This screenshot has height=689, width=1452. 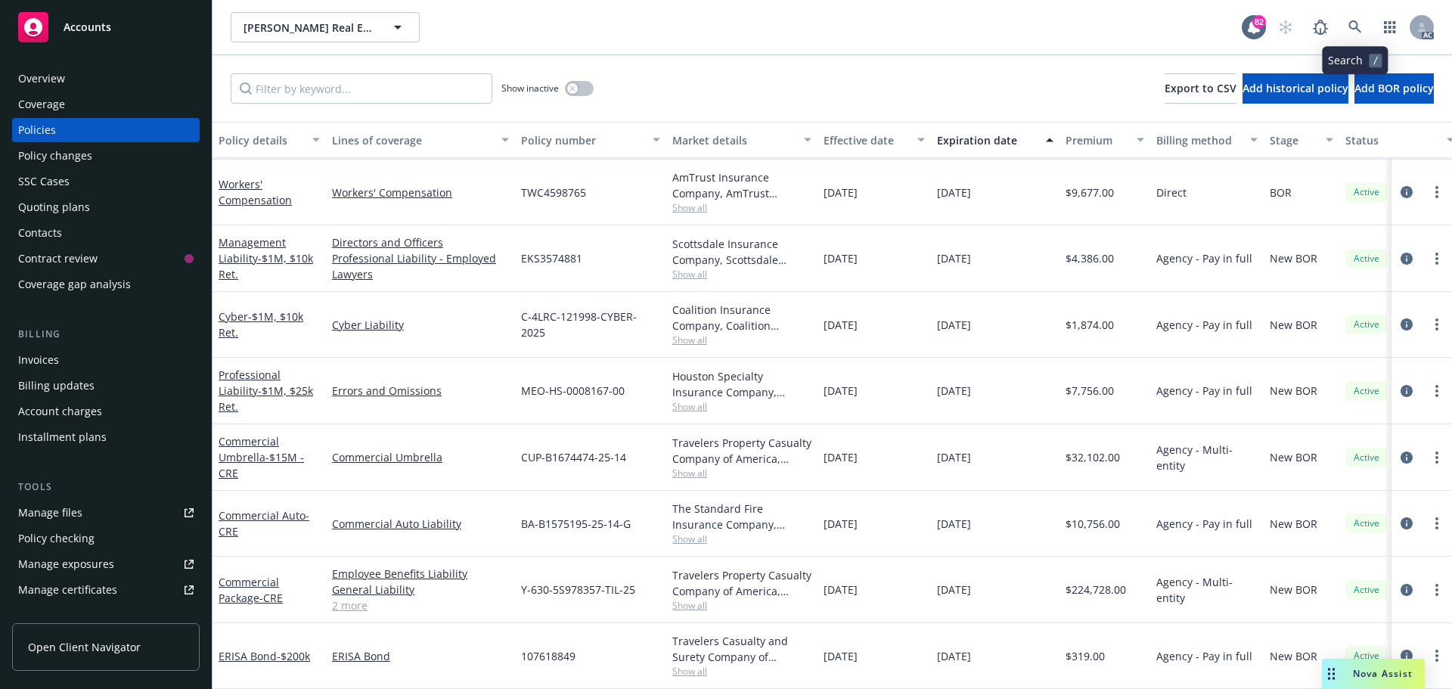 I want to click on span: C-4LRC-121998-CYBER-2025, so click(x=590, y=324).